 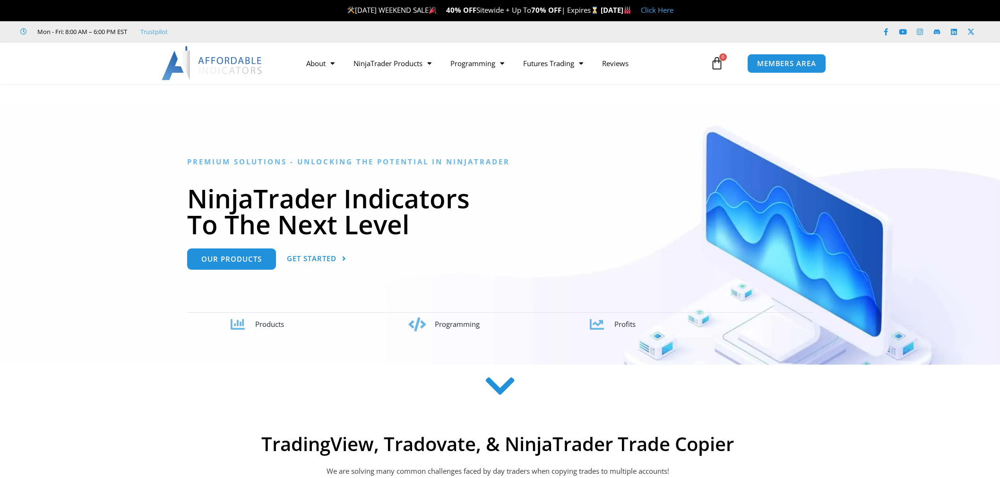 What do you see at coordinates (232, 259) in the screenshot?
I see `a: Our Products` at bounding box center [232, 259].